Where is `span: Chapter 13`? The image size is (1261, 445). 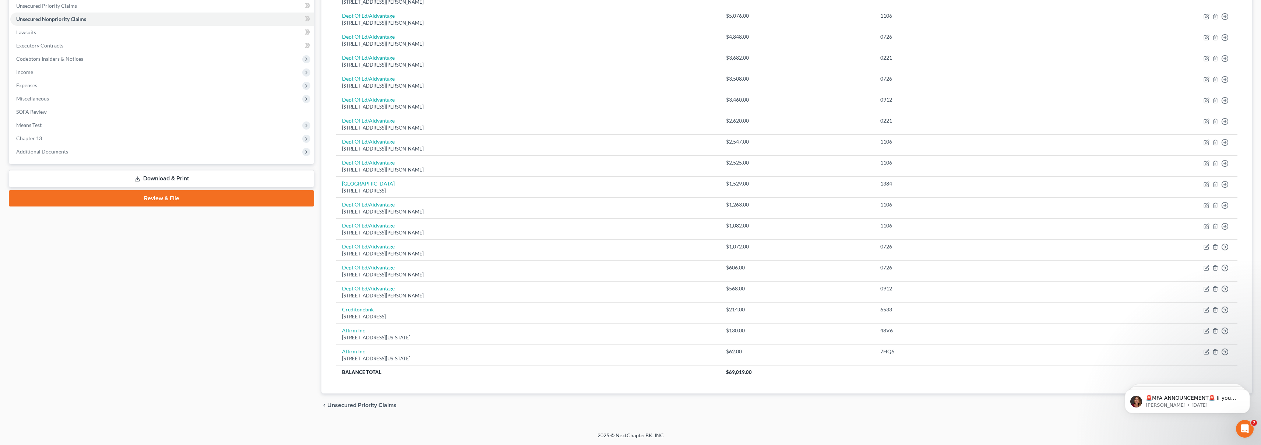
span: Chapter 13 is located at coordinates (29, 138).